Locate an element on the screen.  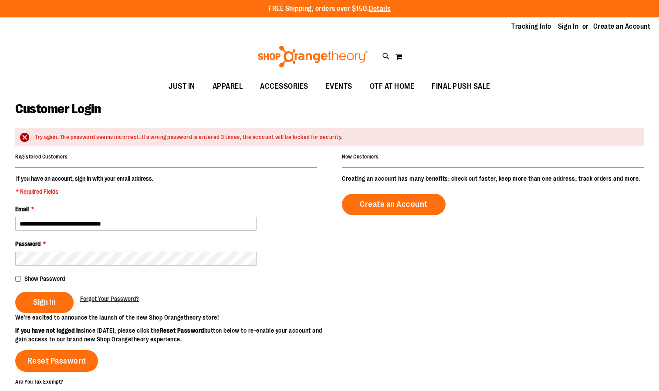
a: FINAL PUSH SALE is located at coordinates (461, 87).